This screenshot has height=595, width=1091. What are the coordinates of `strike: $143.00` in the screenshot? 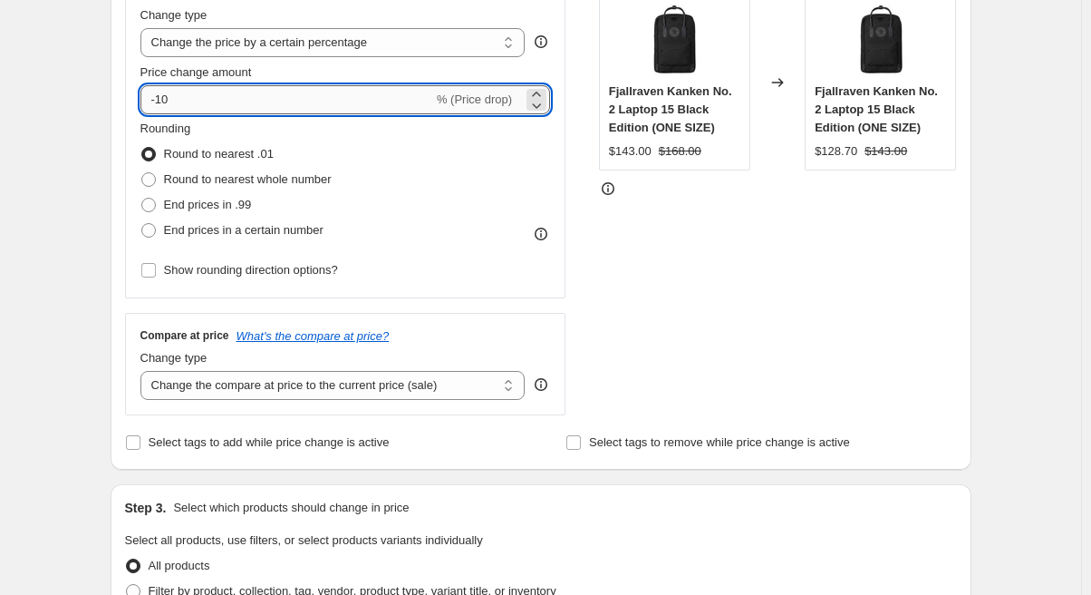 It's located at (885, 151).